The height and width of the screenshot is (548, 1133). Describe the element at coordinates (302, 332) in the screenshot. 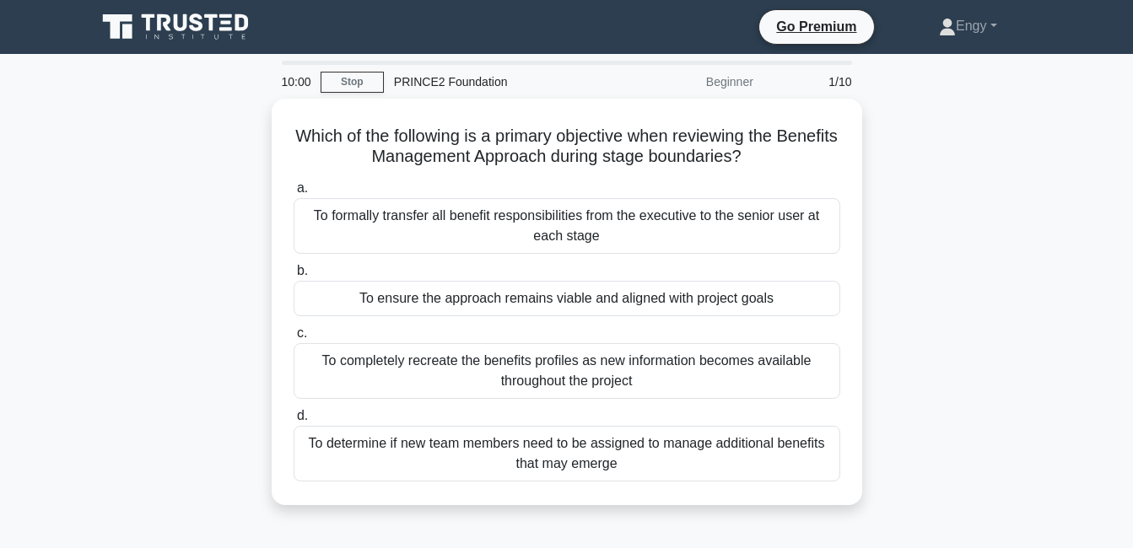

I see `span: c.` at that location.